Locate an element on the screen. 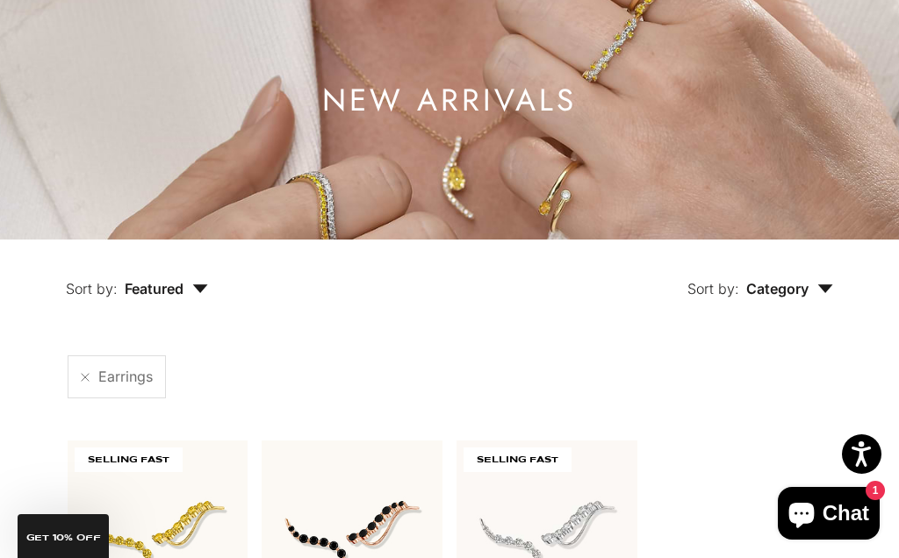 The height and width of the screenshot is (558, 899). h1: NEW ARRIVALS is located at coordinates (449, 100).